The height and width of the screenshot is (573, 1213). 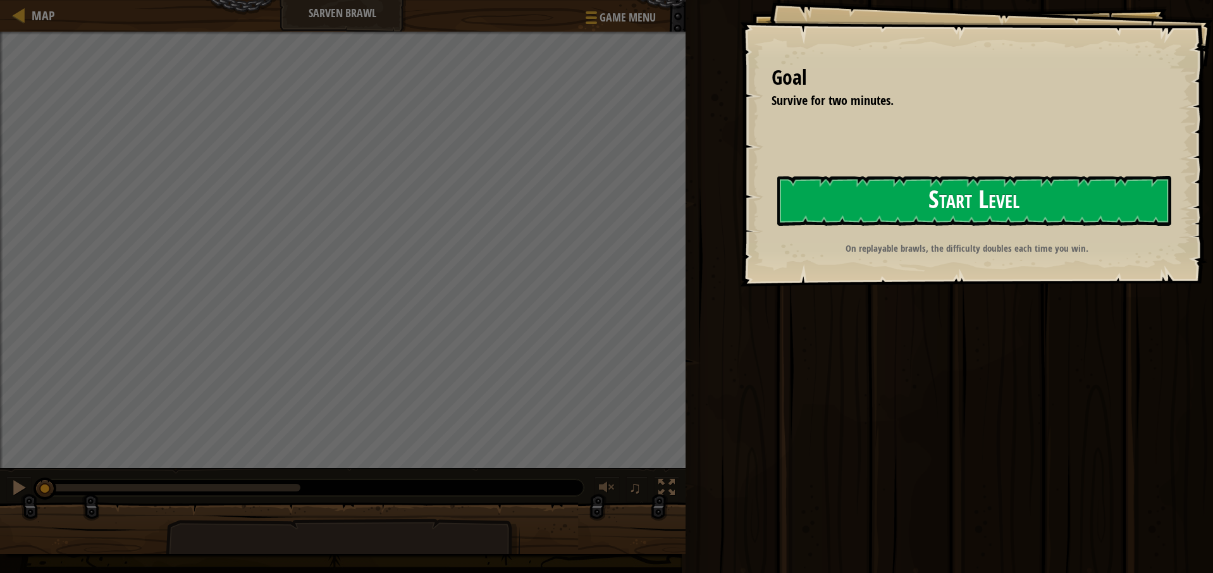 I want to click on li: Survive for two minutes., so click(x=961, y=101).